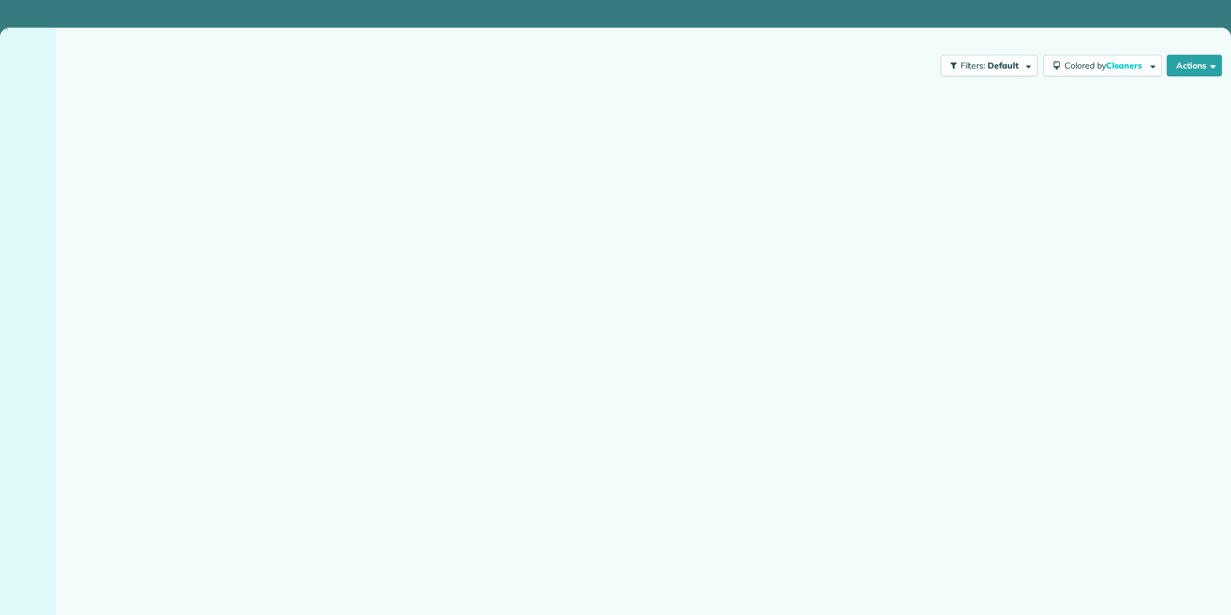 The height and width of the screenshot is (615, 1231). I want to click on a: Filters: Default, so click(986, 66).